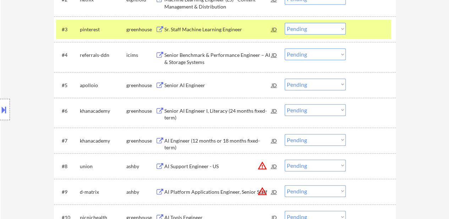 The height and width of the screenshot is (219, 449). What do you see at coordinates (68, 192) in the screenshot?
I see `div: #9` at bounding box center [68, 192].